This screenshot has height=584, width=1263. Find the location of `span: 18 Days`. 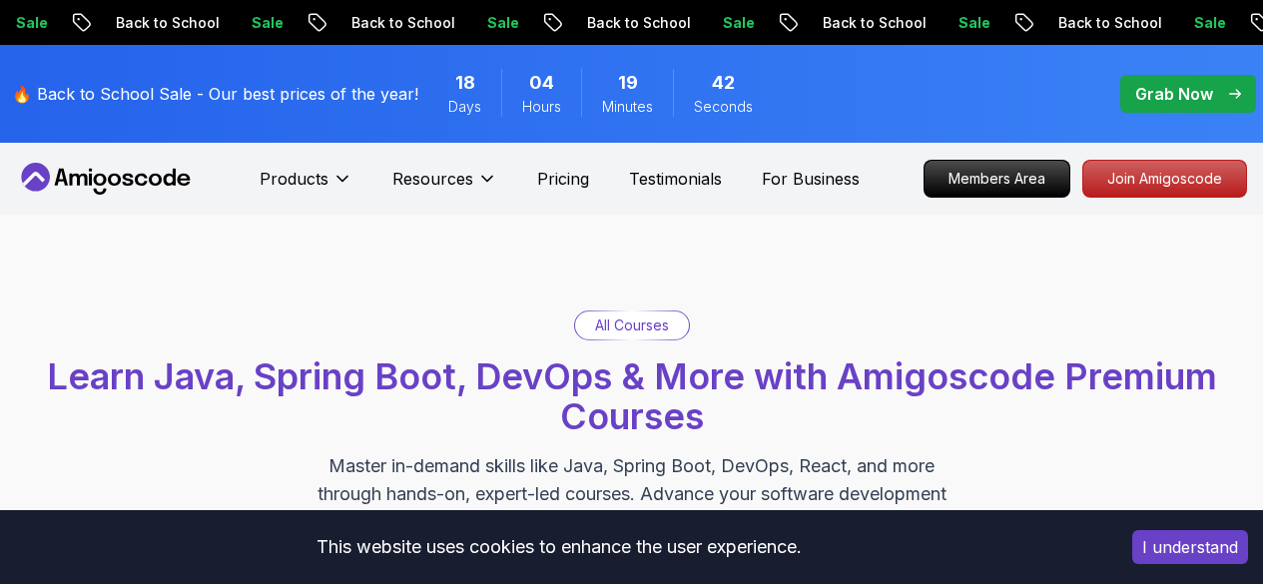

span: 18 Days is located at coordinates (465, 83).